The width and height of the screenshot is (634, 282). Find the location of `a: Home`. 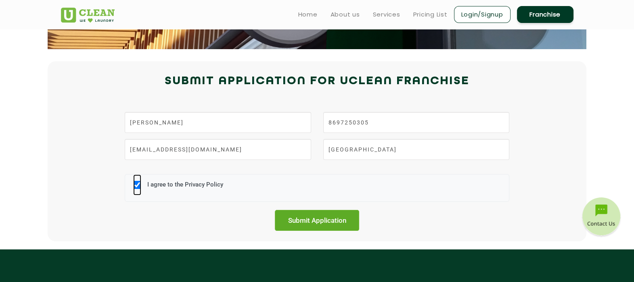

a: Home is located at coordinates (308, 15).